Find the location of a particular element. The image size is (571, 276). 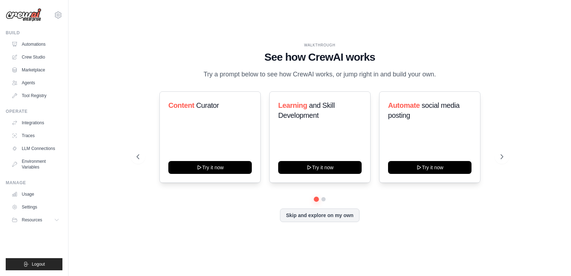

a: Automations is located at coordinates (35, 44).